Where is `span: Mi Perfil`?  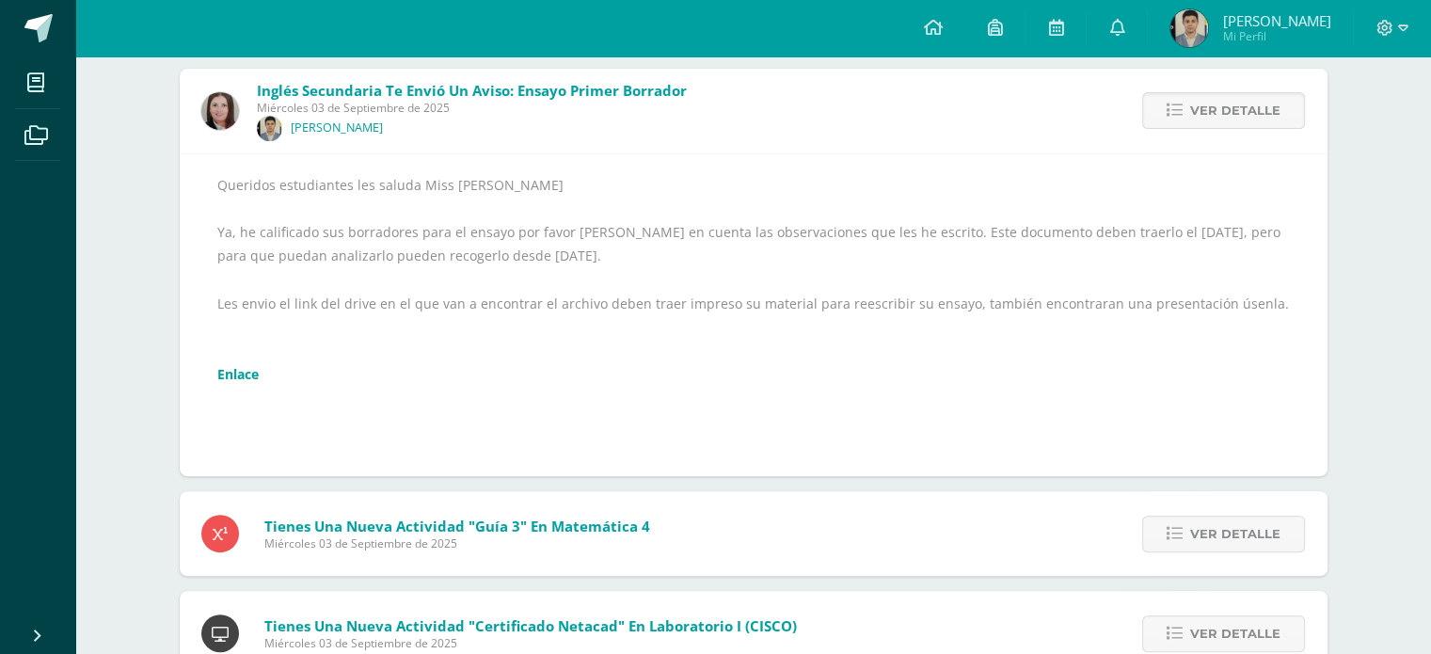
span: Mi Perfil is located at coordinates (1276, 36).